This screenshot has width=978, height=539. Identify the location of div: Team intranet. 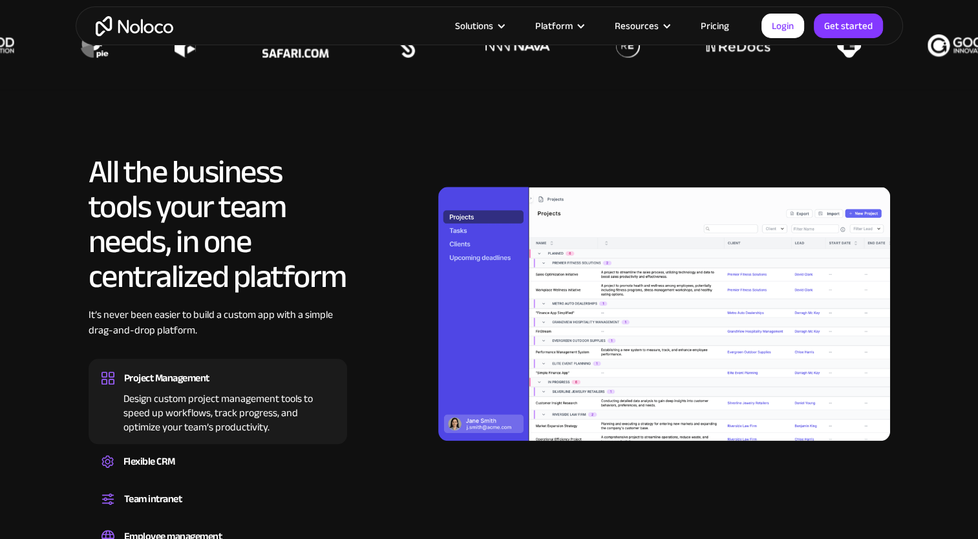
(153, 499).